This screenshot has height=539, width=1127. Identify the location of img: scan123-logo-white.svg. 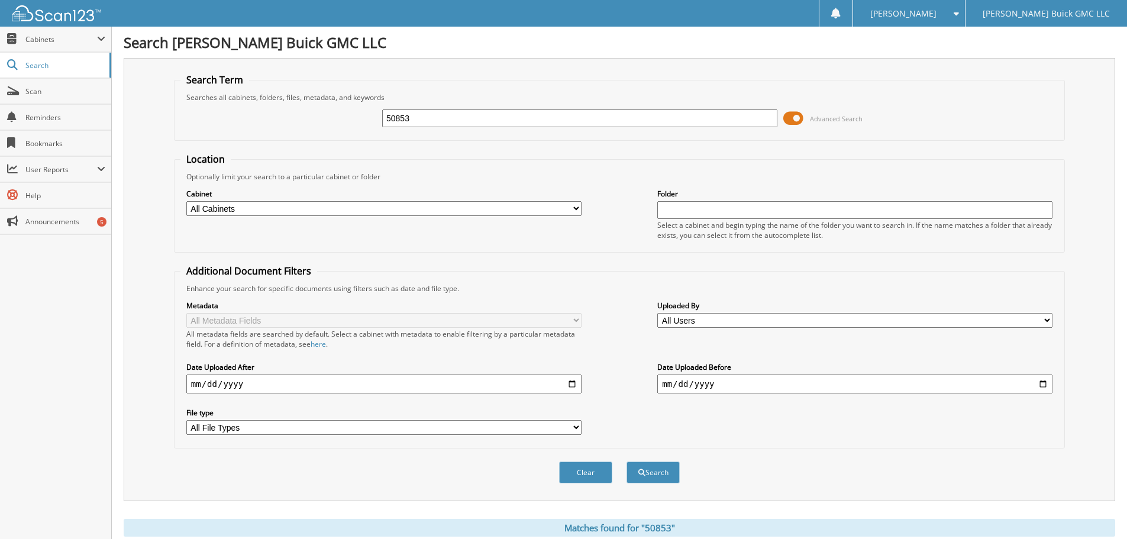
(56, 13).